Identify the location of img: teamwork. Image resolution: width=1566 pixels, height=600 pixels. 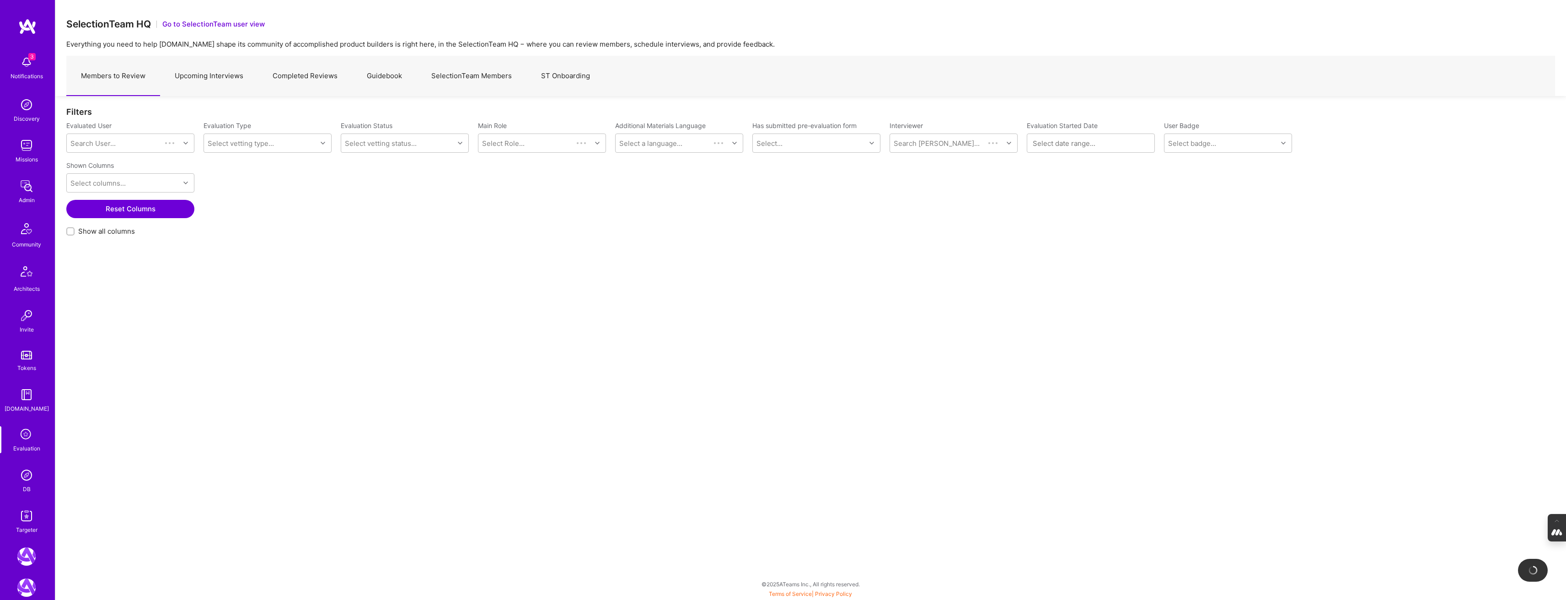
(27, 145).